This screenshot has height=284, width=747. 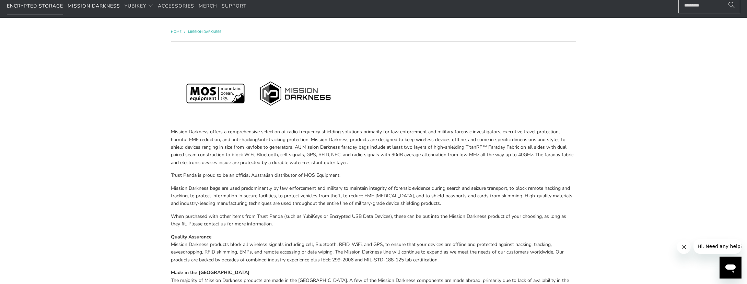 I want to click on span: radio signals with 90dB average attenuation from low MHz all the way up to 40GHz, so click(x=443, y=155).